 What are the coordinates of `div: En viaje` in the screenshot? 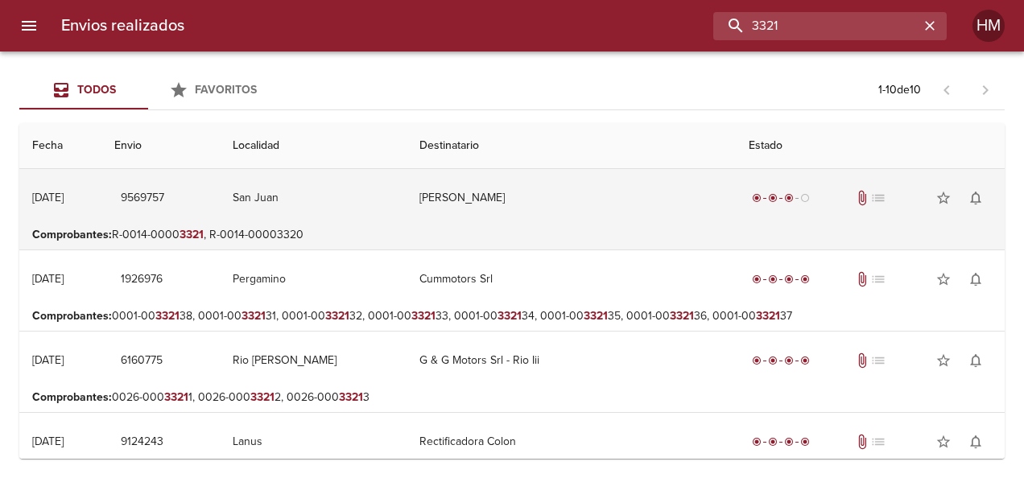 It's located at (781, 198).